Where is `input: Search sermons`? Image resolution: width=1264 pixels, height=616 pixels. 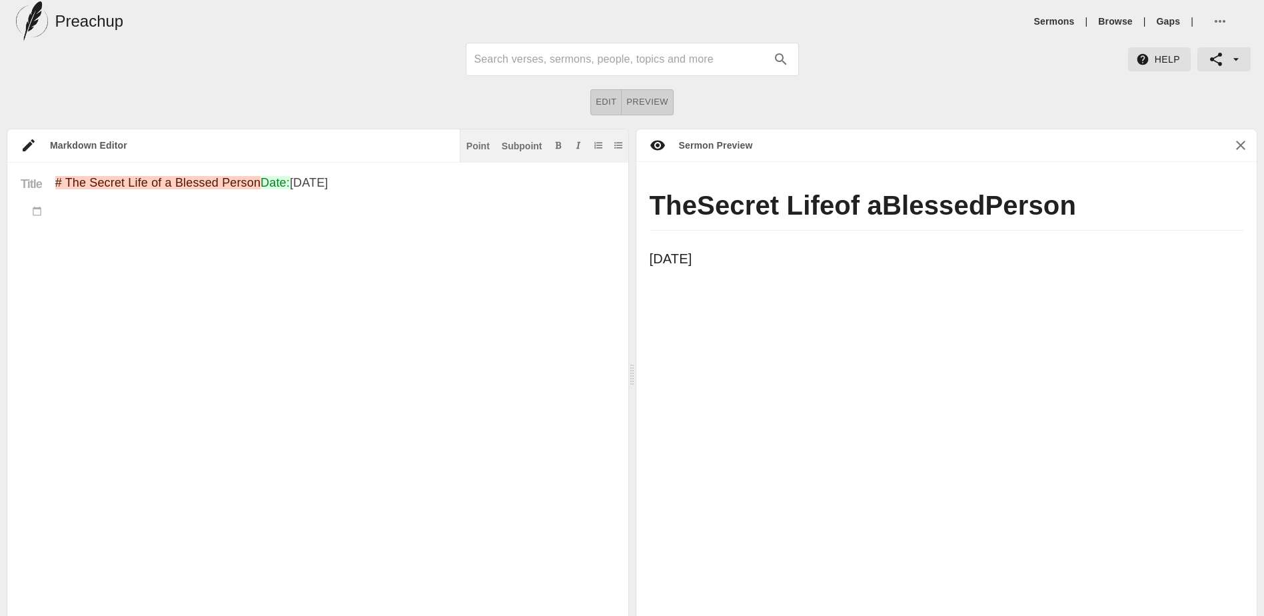
input: Search sermons is located at coordinates (620, 59).